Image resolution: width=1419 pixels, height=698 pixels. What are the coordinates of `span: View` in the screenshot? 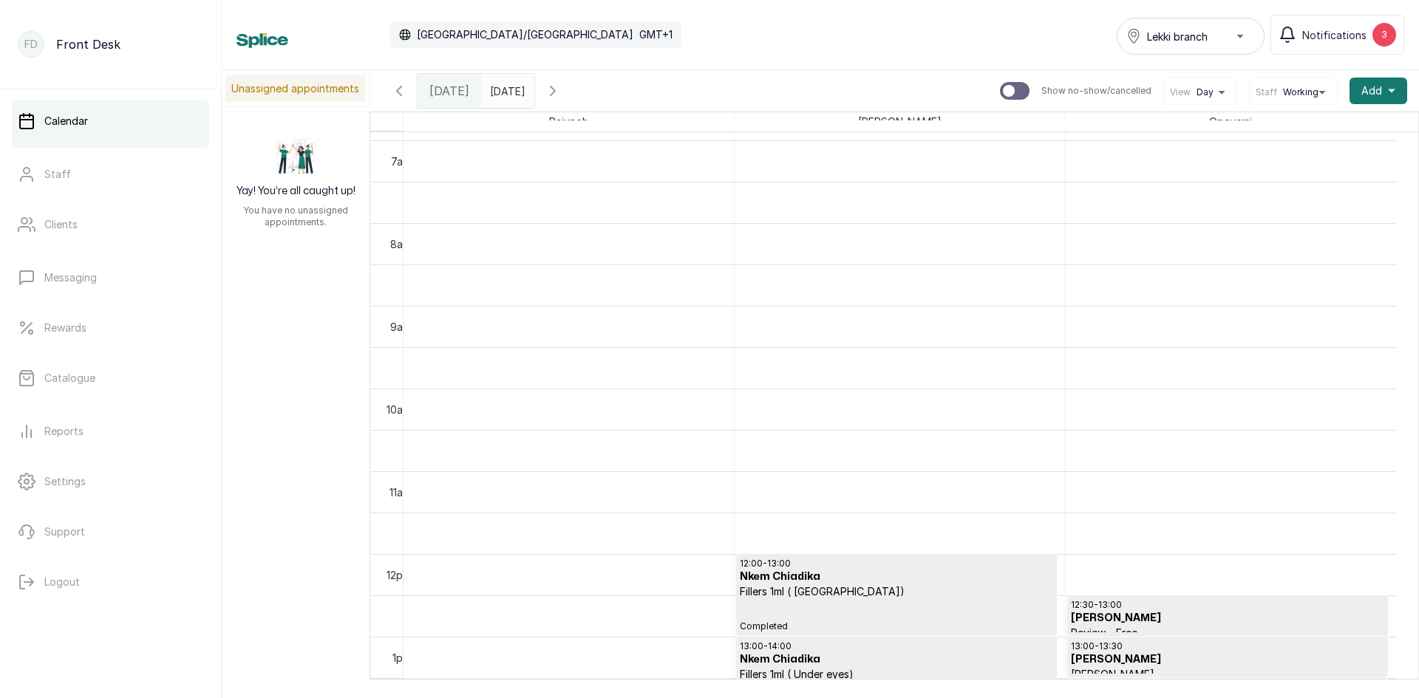 It's located at (1180, 92).